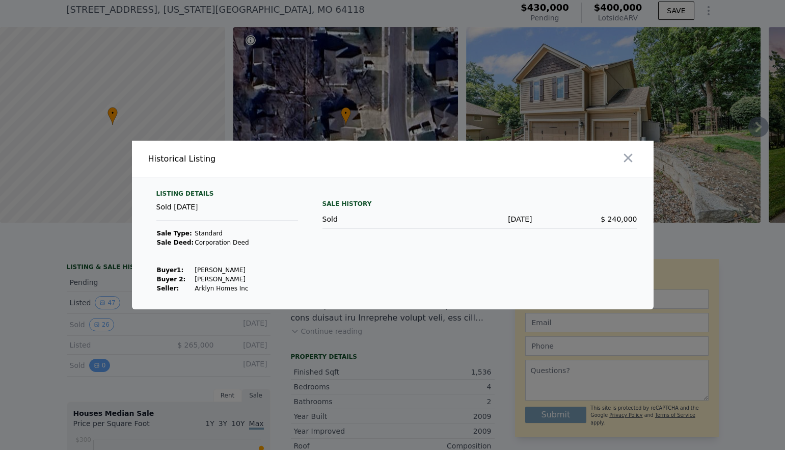 This screenshot has height=450, width=785. Describe the element at coordinates (480, 204) in the screenshot. I see `div: Sale History` at that location.